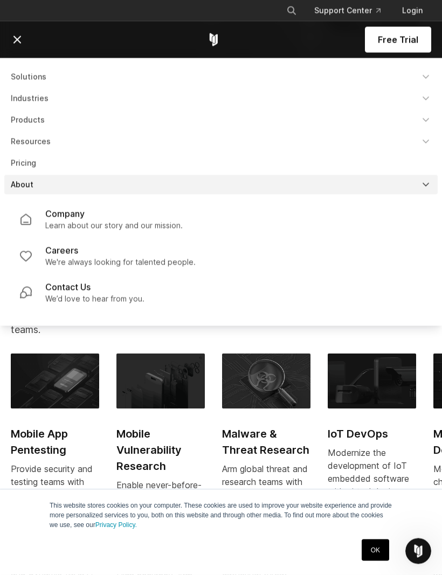 This screenshot has height=575, width=442. Describe the element at coordinates (68, 287) in the screenshot. I see `p: Contact Us` at that location.